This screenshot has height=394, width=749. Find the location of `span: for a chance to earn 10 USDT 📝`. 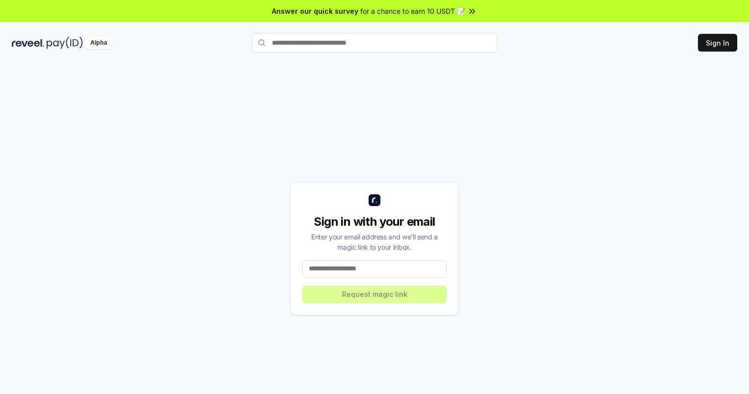

span: for a chance to earn 10 USDT 📝 is located at coordinates (413, 11).